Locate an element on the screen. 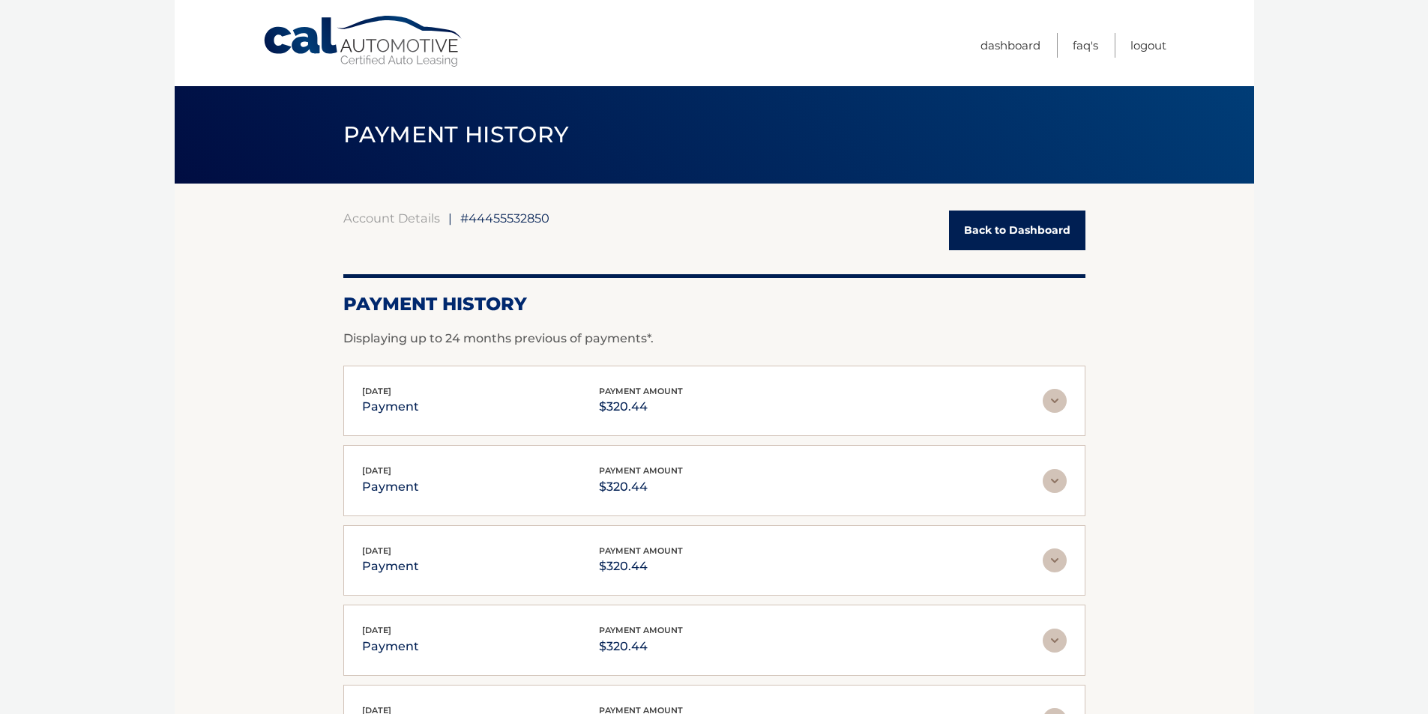 This screenshot has height=714, width=1428. h2: Payment History is located at coordinates (714, 304).